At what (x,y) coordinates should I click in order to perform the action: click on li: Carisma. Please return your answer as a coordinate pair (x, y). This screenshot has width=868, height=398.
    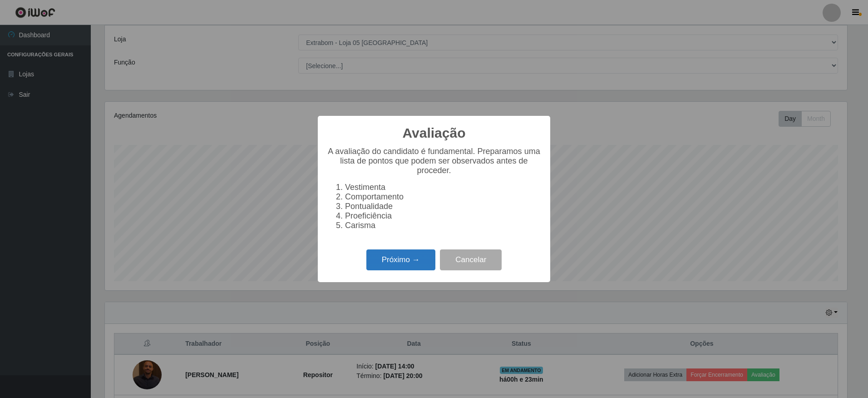
    Looking at the image, I should click on (443, 225).